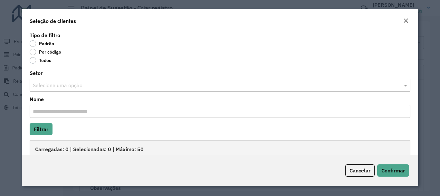  Describe the element at coordinates (45, 52) in the screenshot. I see `label: Por código` at that location.